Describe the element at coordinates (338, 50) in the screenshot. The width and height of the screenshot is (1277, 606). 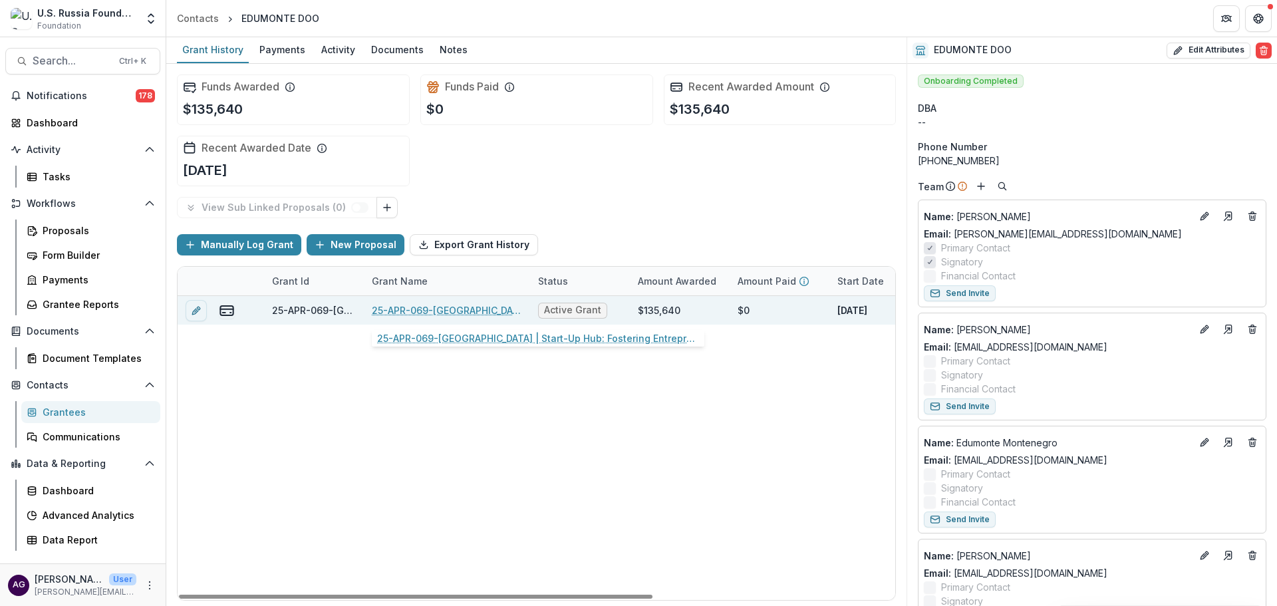
I see `a: Activity` at that location.